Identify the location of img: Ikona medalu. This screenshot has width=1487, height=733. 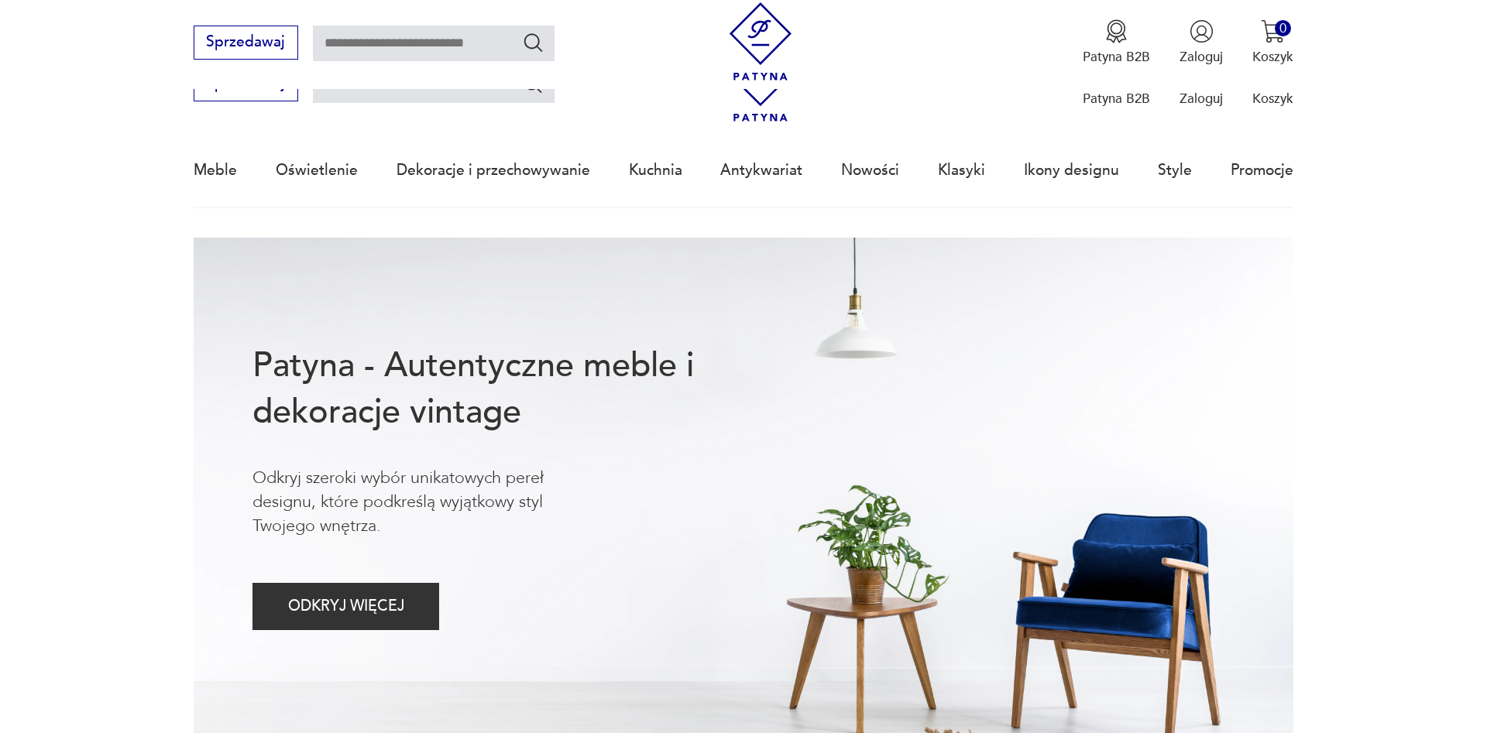
(1116, 31).